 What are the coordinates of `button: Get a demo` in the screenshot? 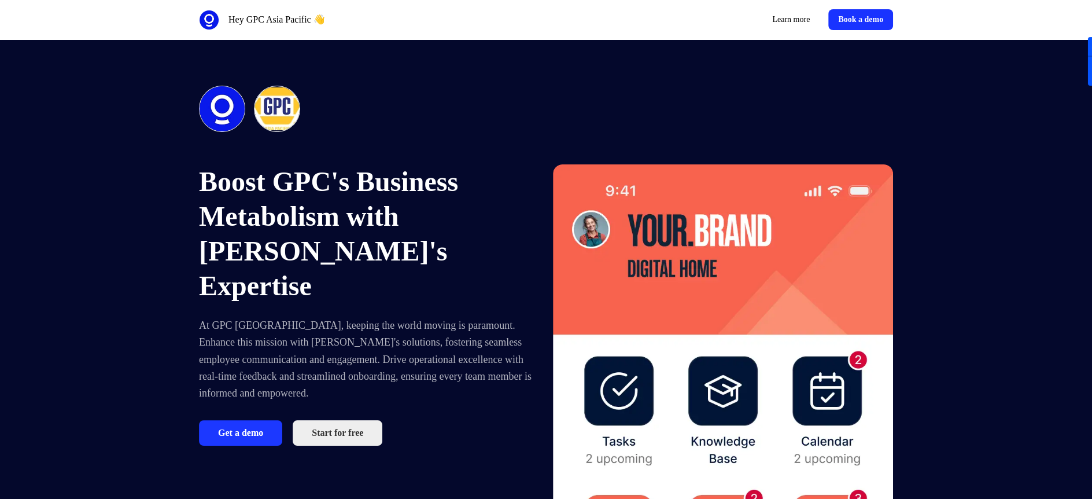 It's located at (241, 433).